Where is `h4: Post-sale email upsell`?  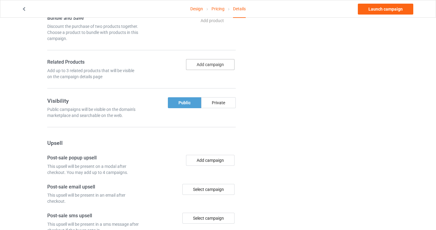 h4: Post-sale email upsell is located at coordinates (93, 187).